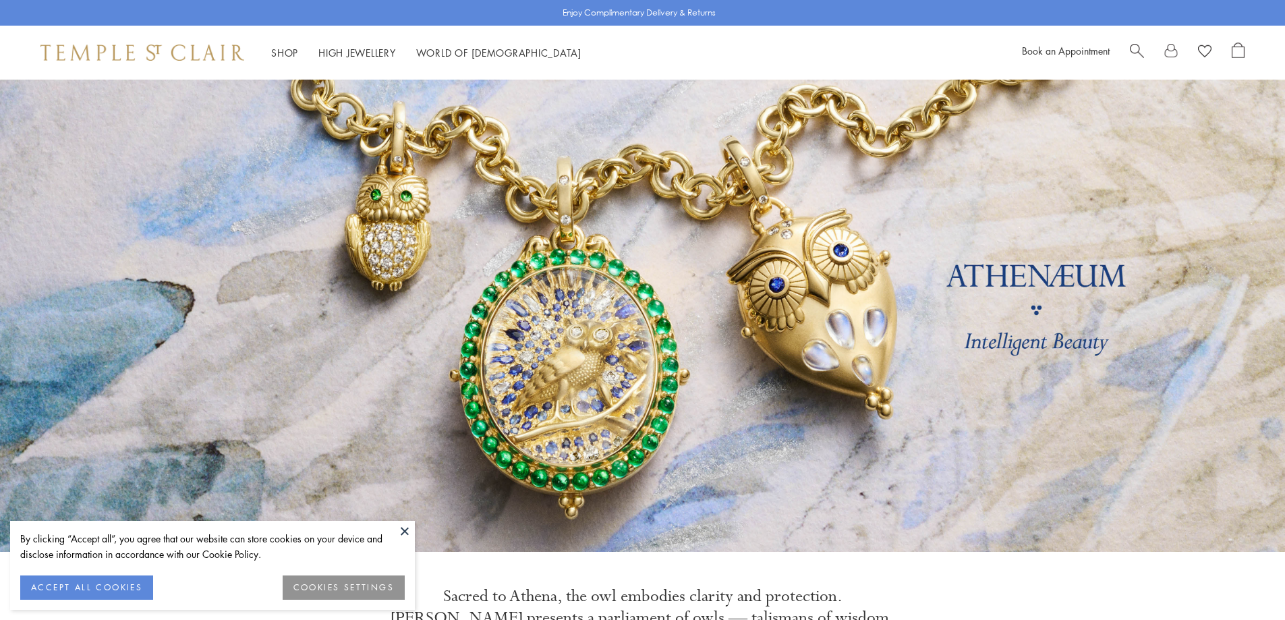 This screenshot has height=620, width=1285. Describe the element at coordinates (1238, 53) in the screenshot. I see `a: Open Shopping Bag` at that location.